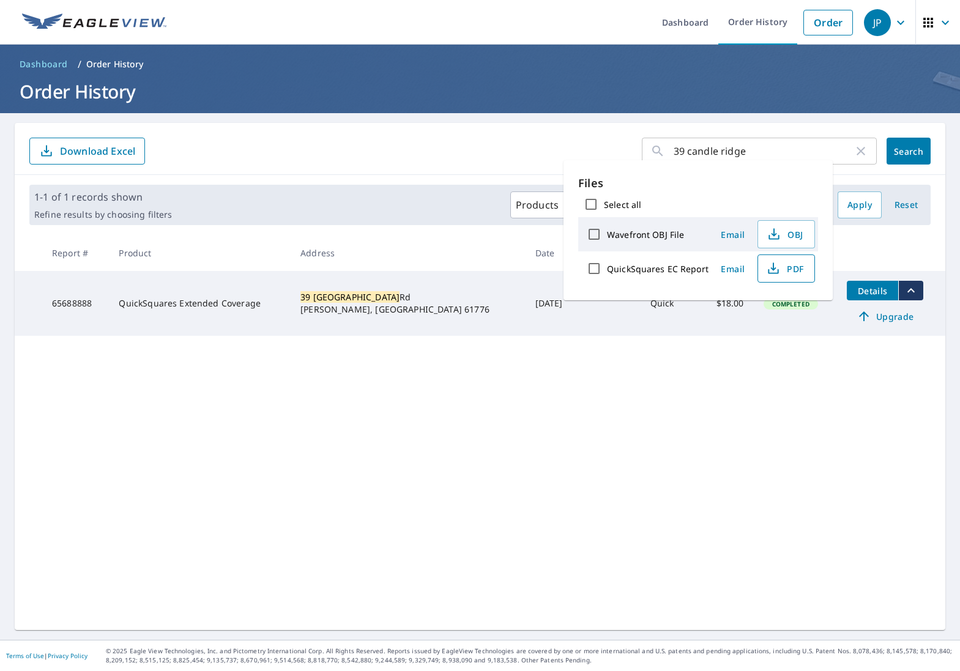 Image resolution: width=960 pixels, height=671 pixels. Describe the element at coordinates (727, 304) in the screenshot. I see `td: $18.00` at that location.